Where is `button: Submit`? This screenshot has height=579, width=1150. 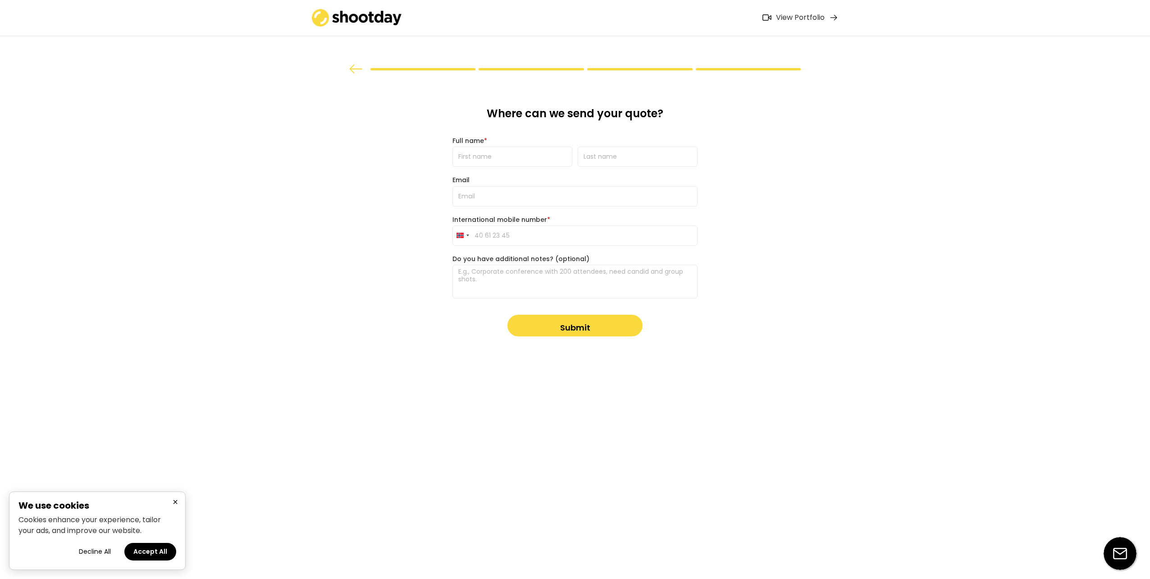
button: Submit is located at coordinates (575, 325).